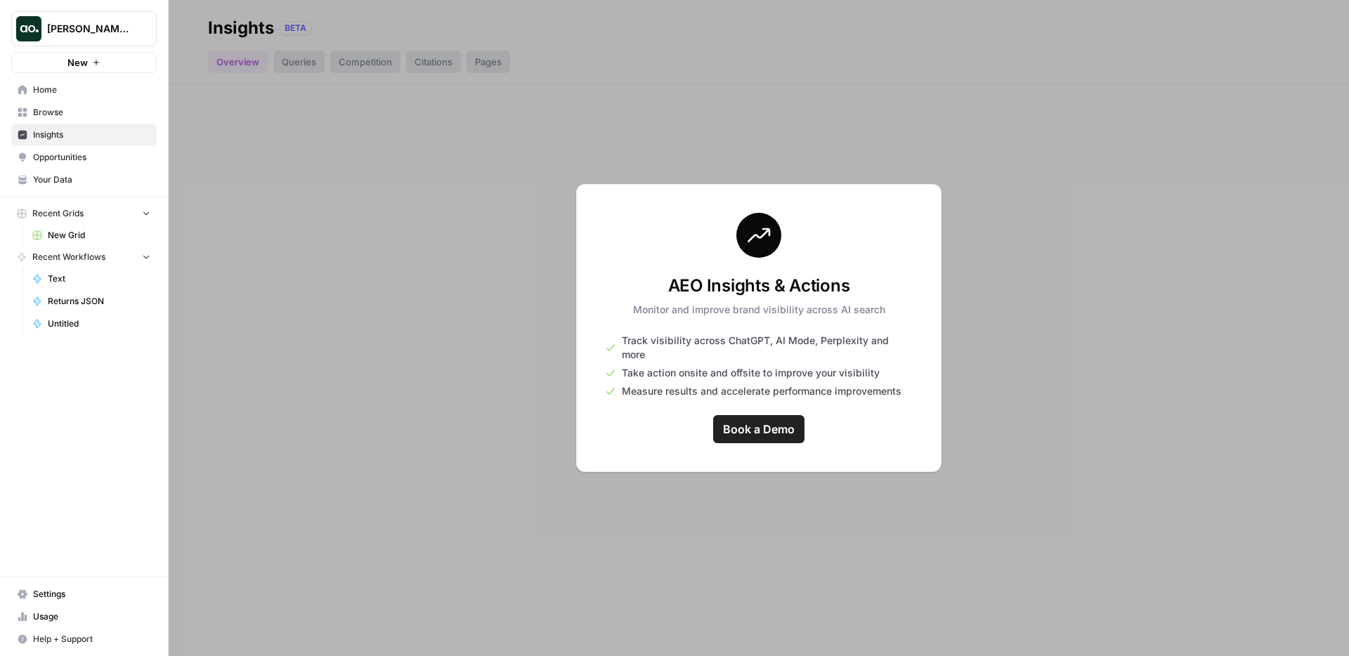 The height and width of the screenshot is (656, 1349). Describe the element at coordinates (84, 90) in the screenshot. I see `a: Home` at that location.